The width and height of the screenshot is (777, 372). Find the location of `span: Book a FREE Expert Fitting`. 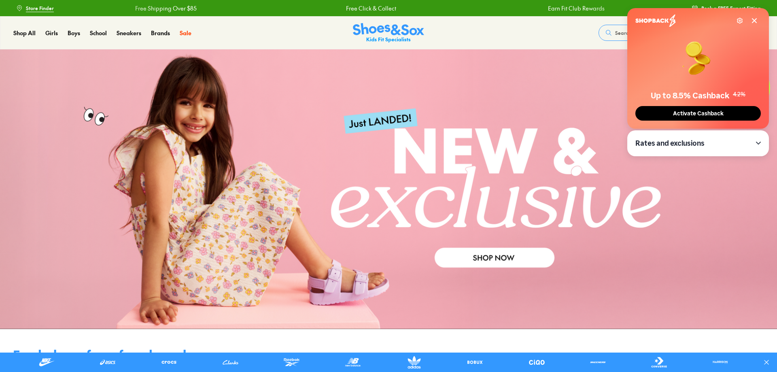

span: Book a FREE Expert Fitting is located at coordinates (731, 8).